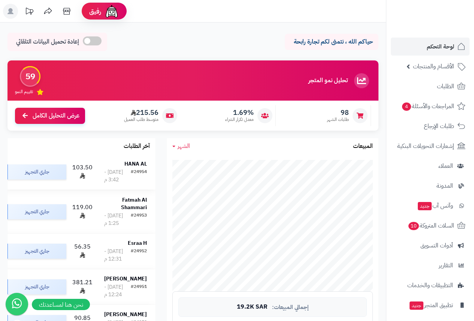 The image size is (474, 321). I want to click on div: #24951, so click(139, 291).